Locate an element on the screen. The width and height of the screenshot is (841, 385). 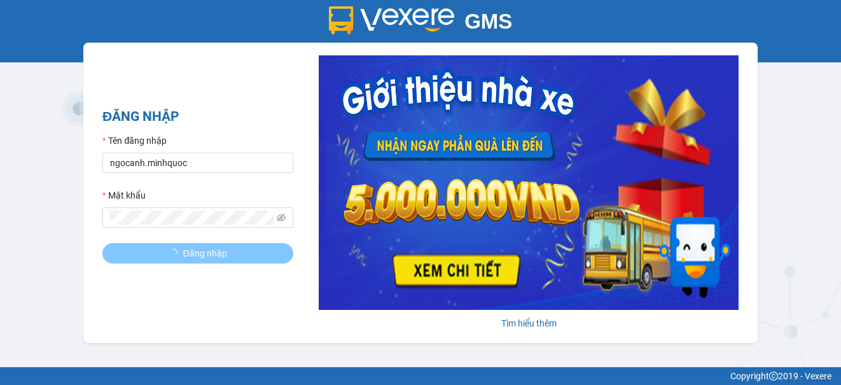
a: GMS is located at coordinates (420, 24).